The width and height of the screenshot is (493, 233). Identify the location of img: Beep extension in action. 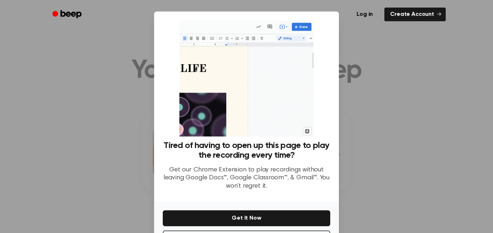
(246, 78).